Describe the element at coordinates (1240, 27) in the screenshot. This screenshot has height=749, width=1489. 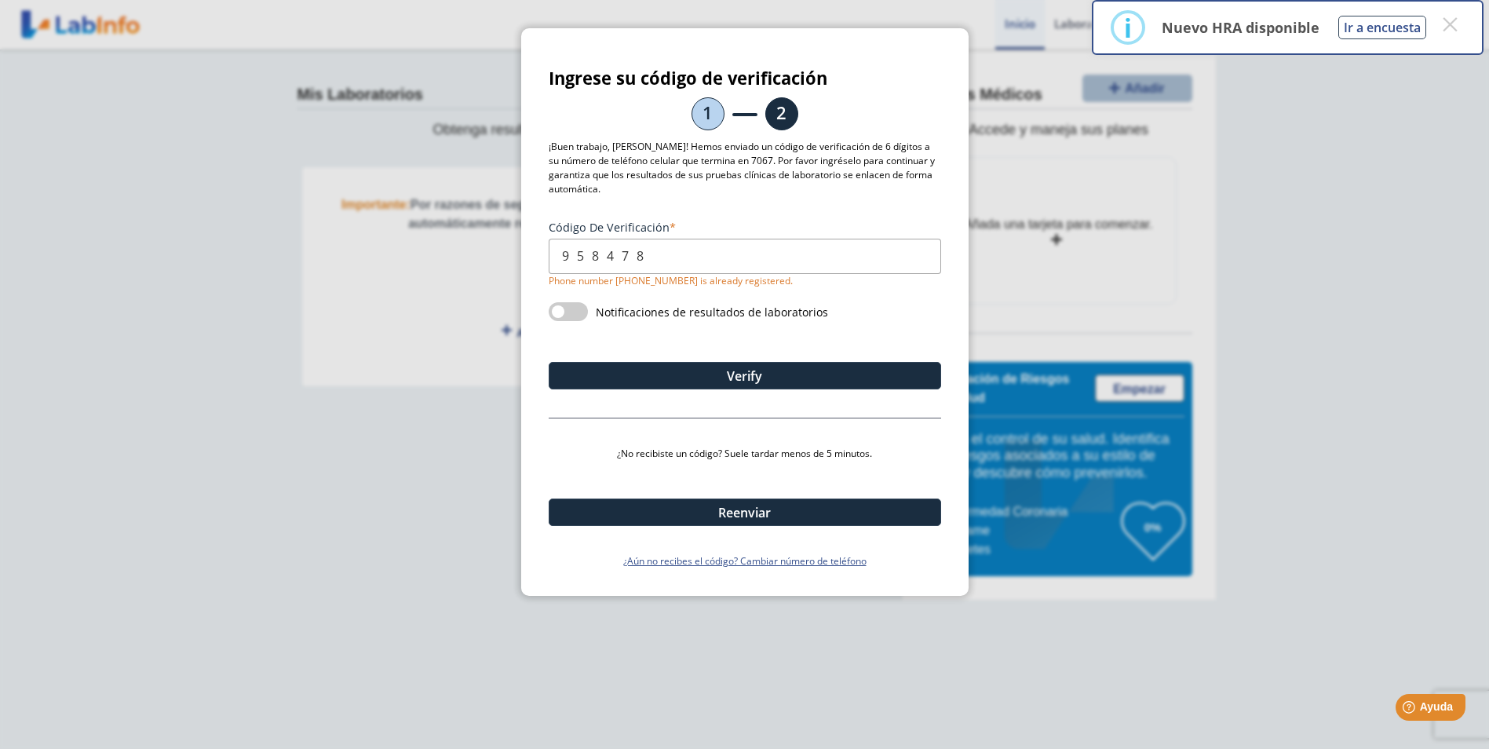
I see `p: Nuevo HRA disponible` at that location.